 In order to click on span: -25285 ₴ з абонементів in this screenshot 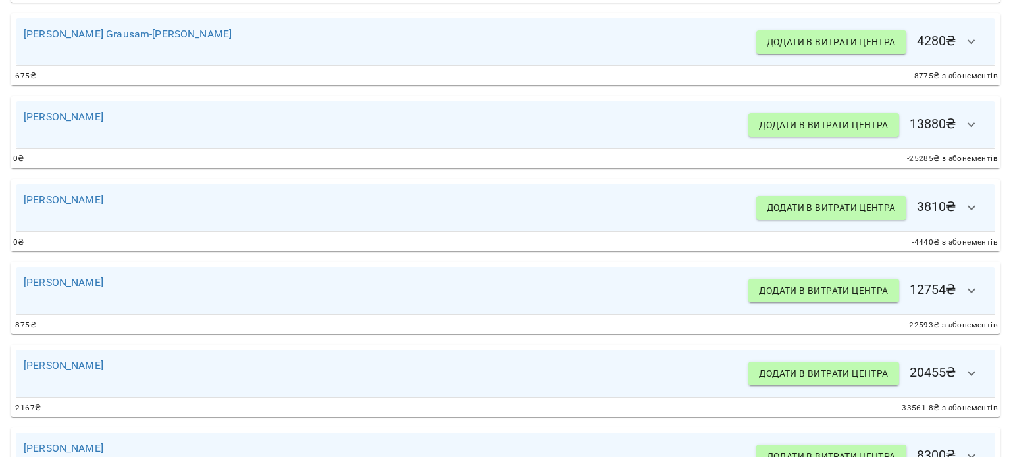, I will do `click(952, 159)`.